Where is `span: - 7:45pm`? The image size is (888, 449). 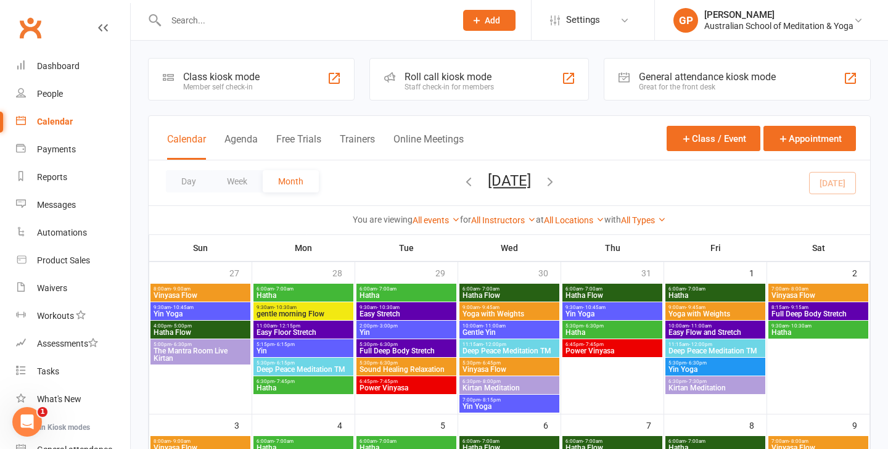
span: - 7:45pm is located at coordinates (387, 381).